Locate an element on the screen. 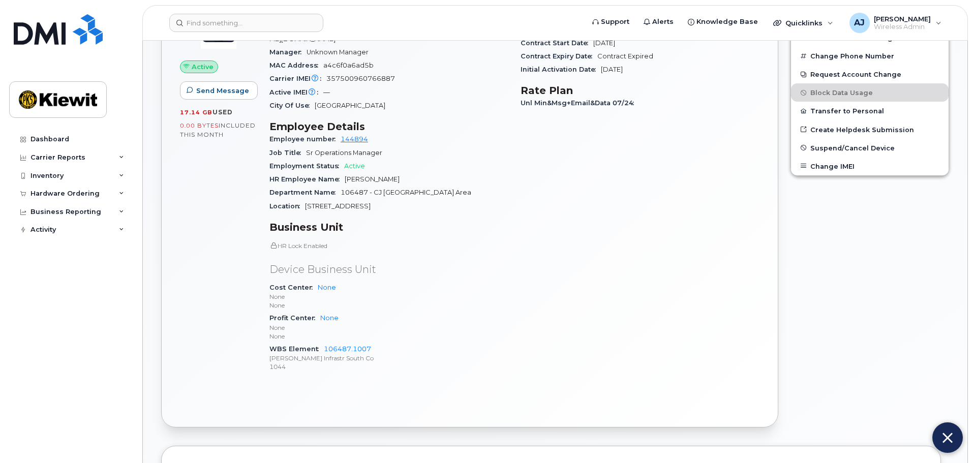 The height and width of the screenshot is (463, 973). span: Alerts is located at coordinates (663, 22).